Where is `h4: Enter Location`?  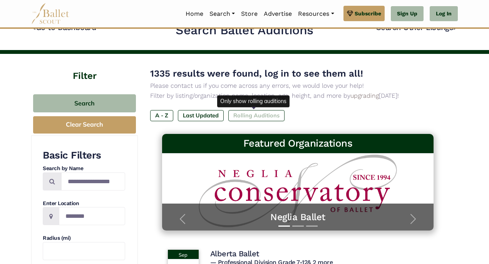 h4: Enter Location is located at coordinates (84, 204).